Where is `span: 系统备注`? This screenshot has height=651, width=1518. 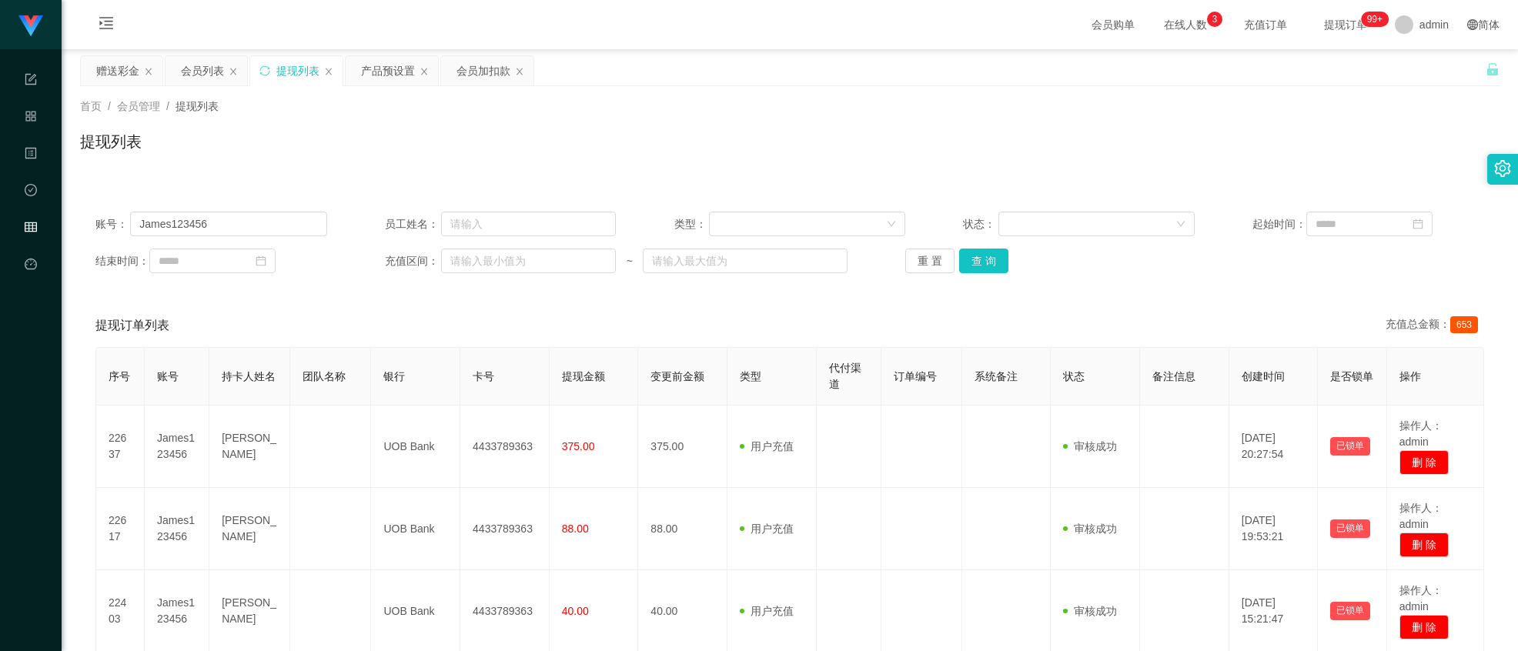
span: 系统备注 is located at coordinates (996, 376).